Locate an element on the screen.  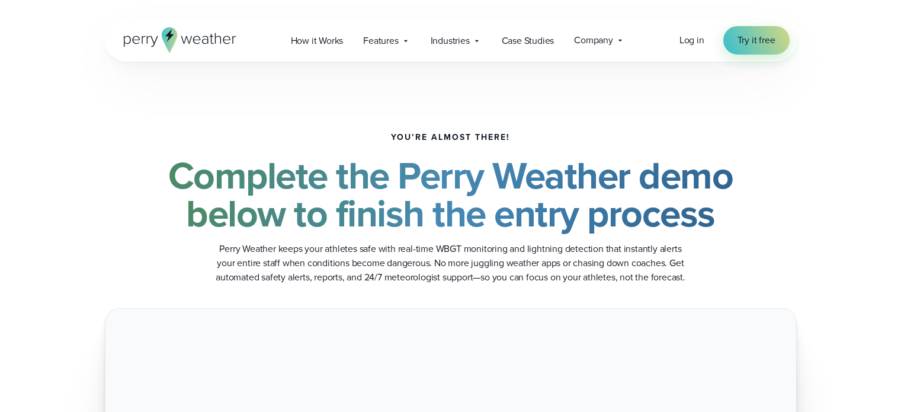
span: Company is located at coordinates (593, 40).